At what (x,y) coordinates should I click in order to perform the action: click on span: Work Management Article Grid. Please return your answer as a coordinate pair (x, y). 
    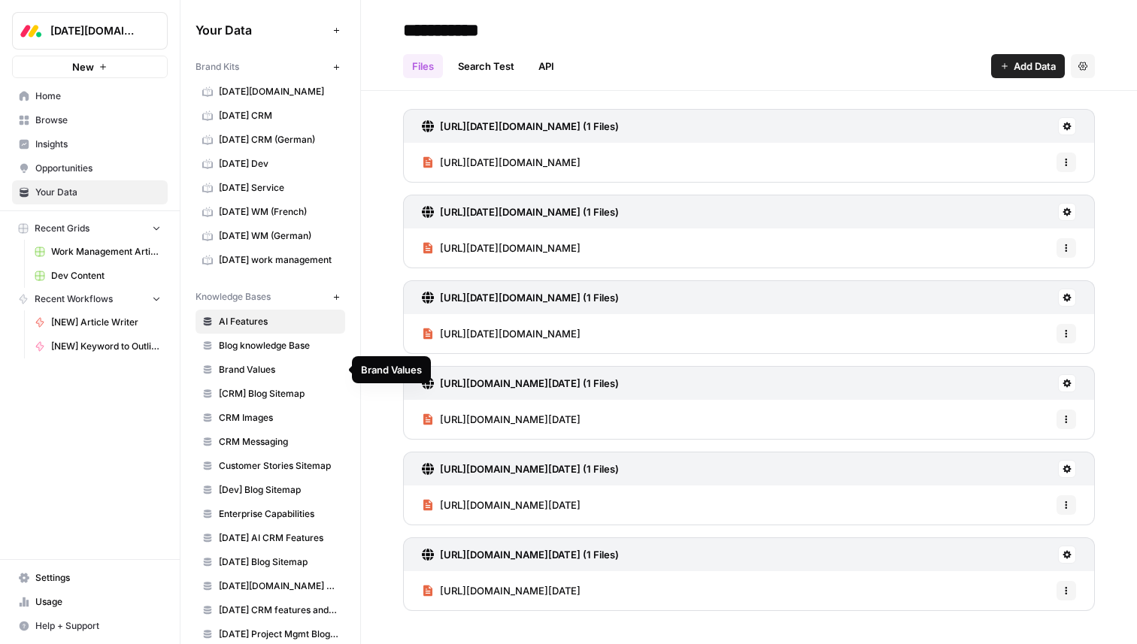
    Looking at the image, I should click on (106, 252).